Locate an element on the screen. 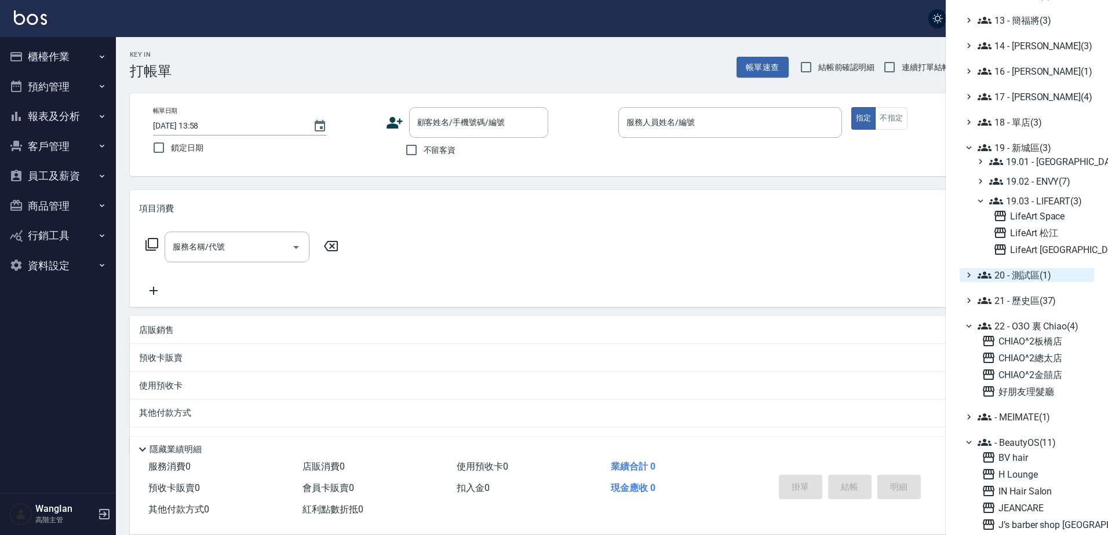  span: BV hair is located at coordinates (1036, 458).